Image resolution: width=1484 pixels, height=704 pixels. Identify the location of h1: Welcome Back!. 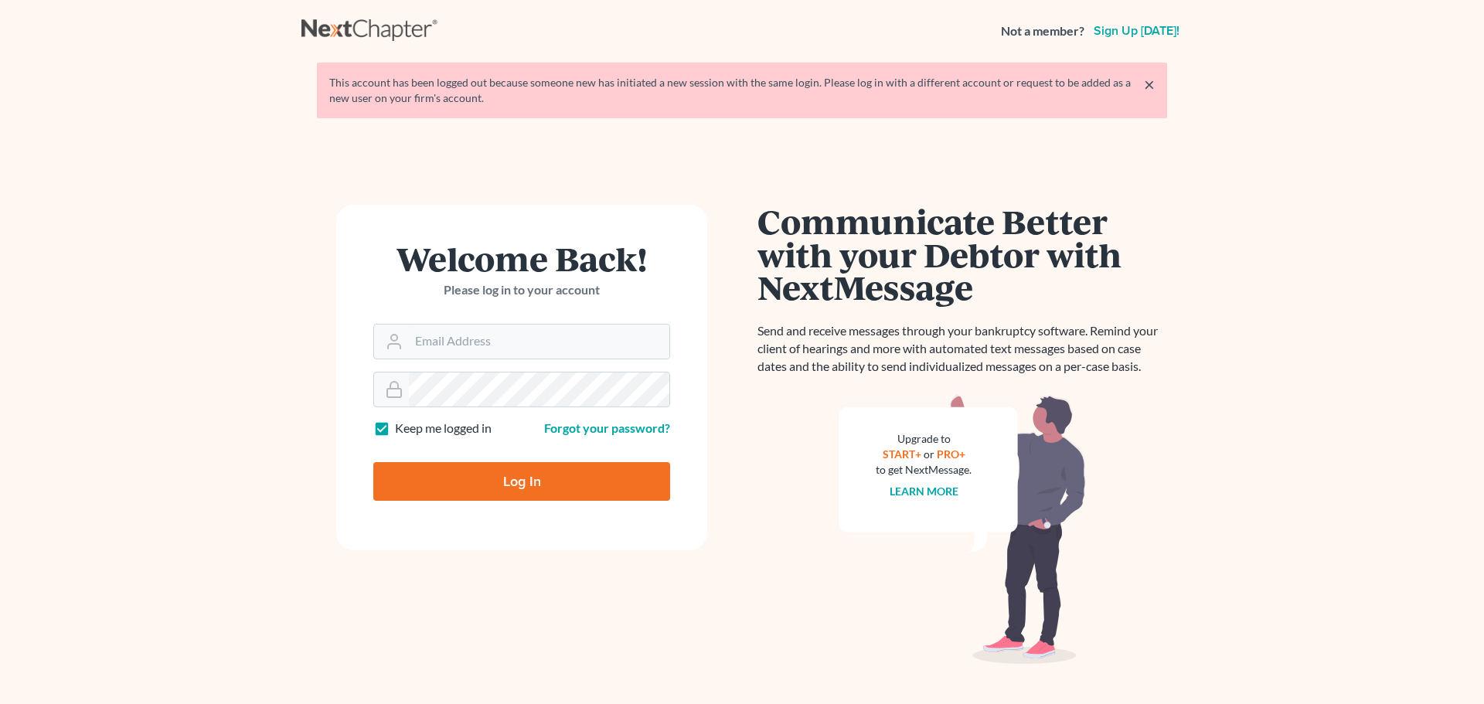
(522, 258).